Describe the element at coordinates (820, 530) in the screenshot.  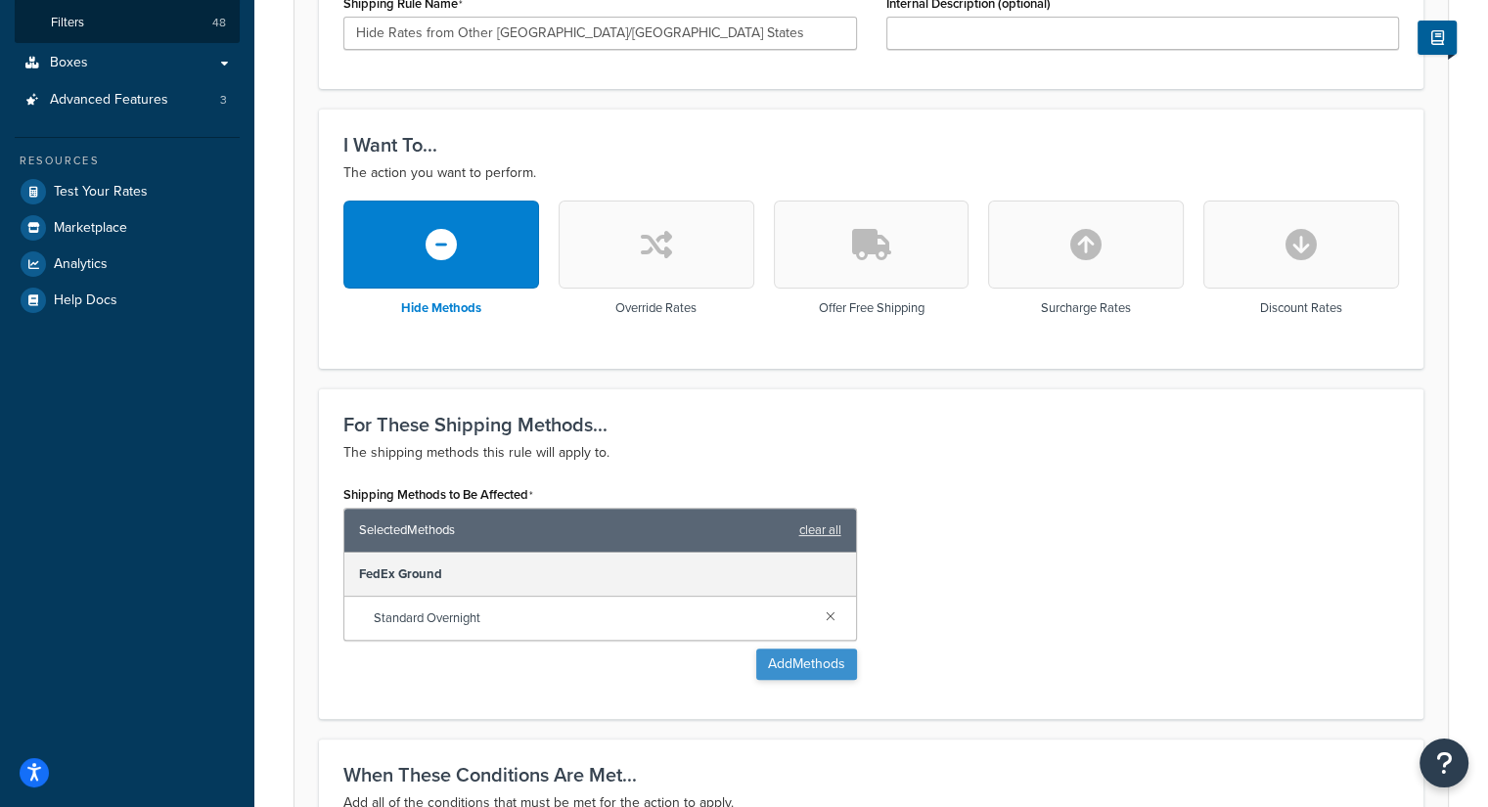
I see `a: clear all` at that location.